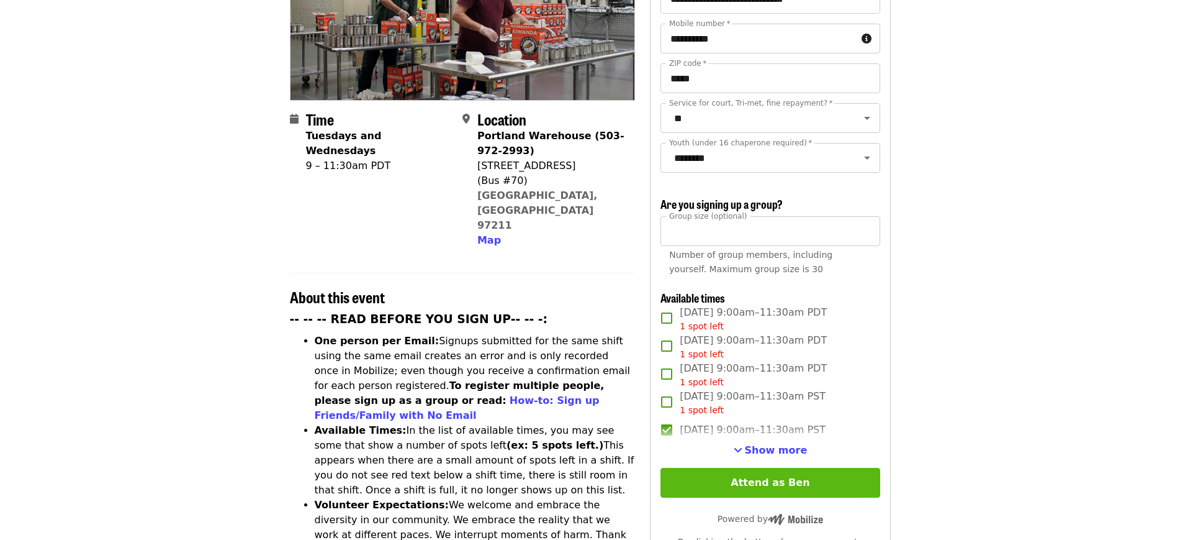 The height and width of the screenshot is (540, 1180). Describe the element at coordinates (770, 482) in the screenshot. I see `button: Attend as Ben` at that location.